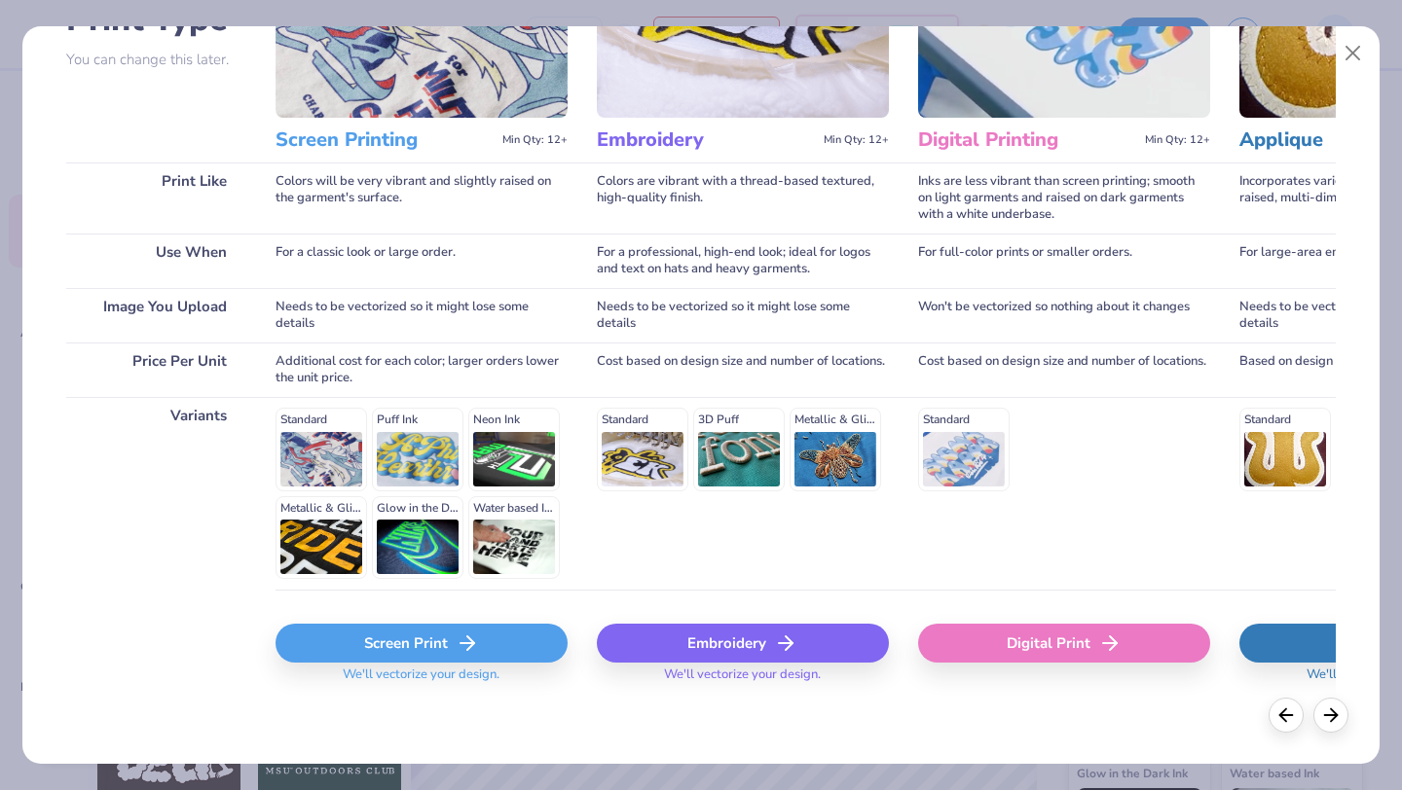 Image resolution: width=1402 pixels, height=790 pixels. I want to click on div: For a classic look or large order., so click(422, 261).